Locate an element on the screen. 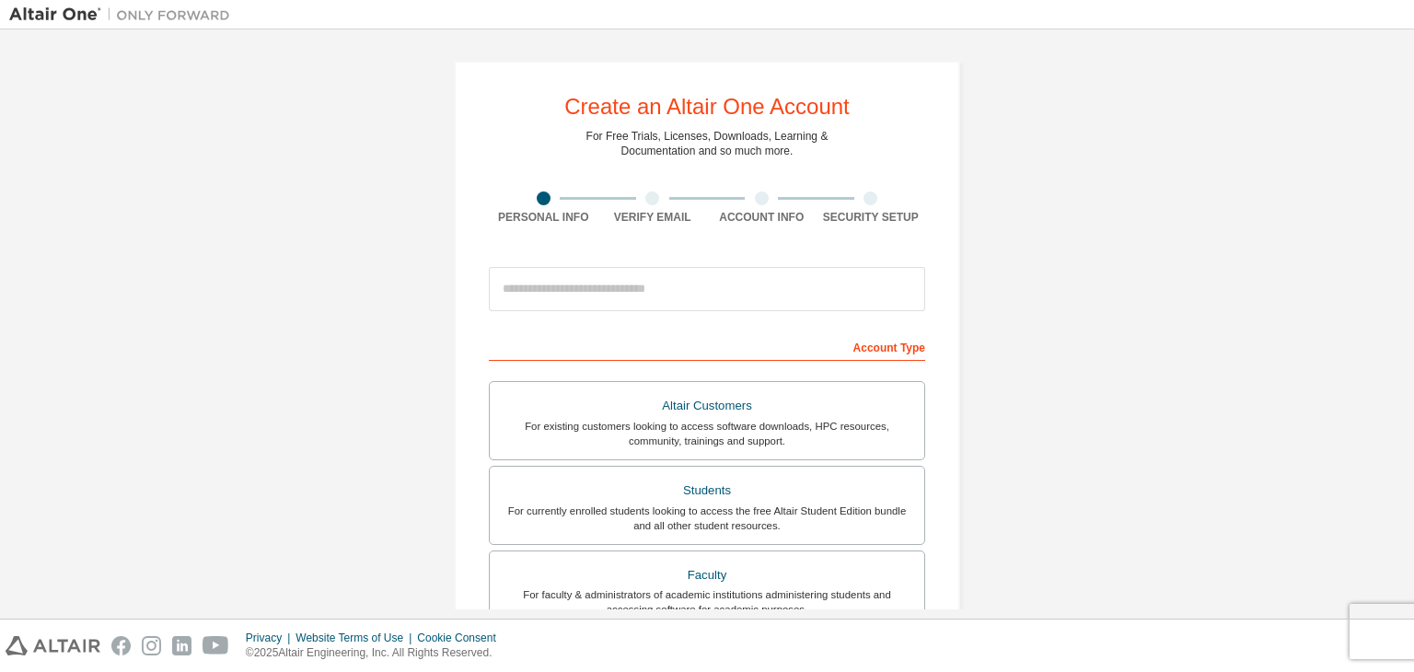  div: Personal Info is located at coordinates (543, 217).